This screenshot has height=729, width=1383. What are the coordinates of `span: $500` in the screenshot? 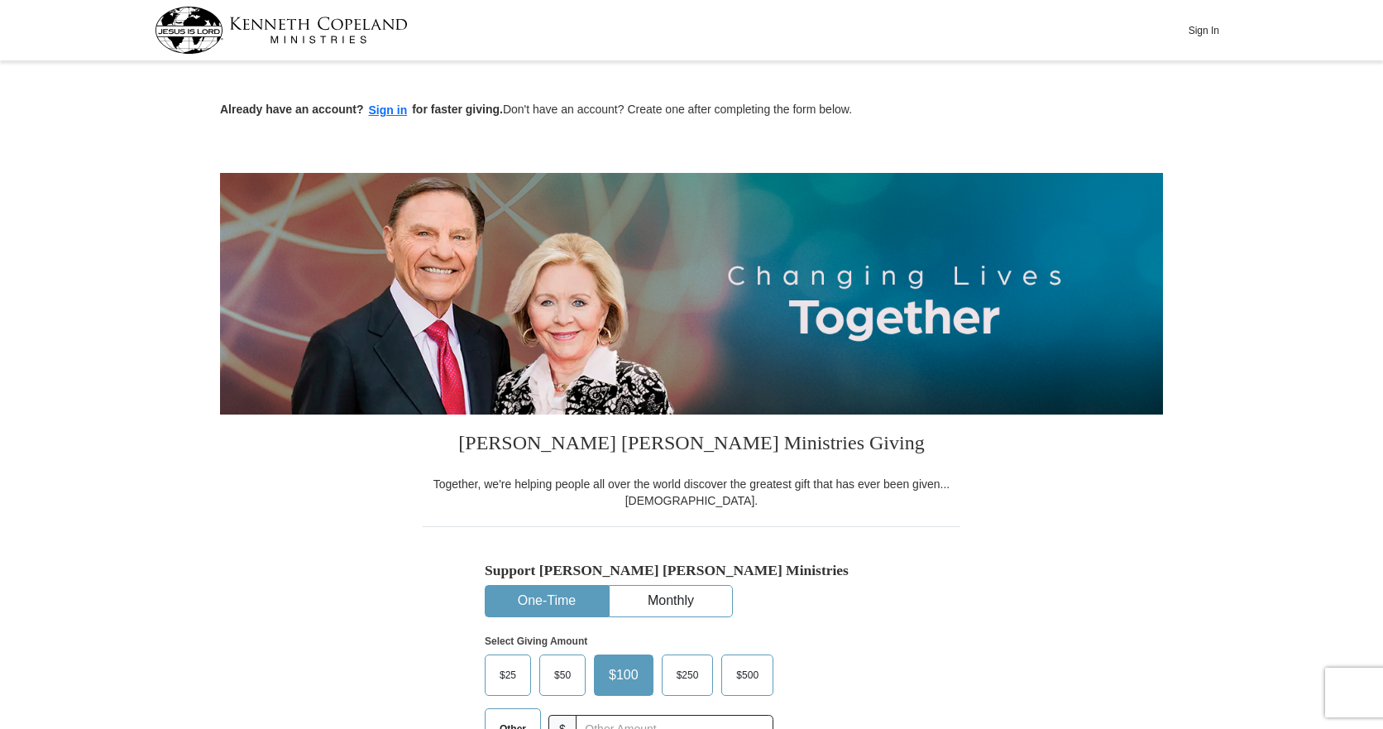 It's located at (747, 675).